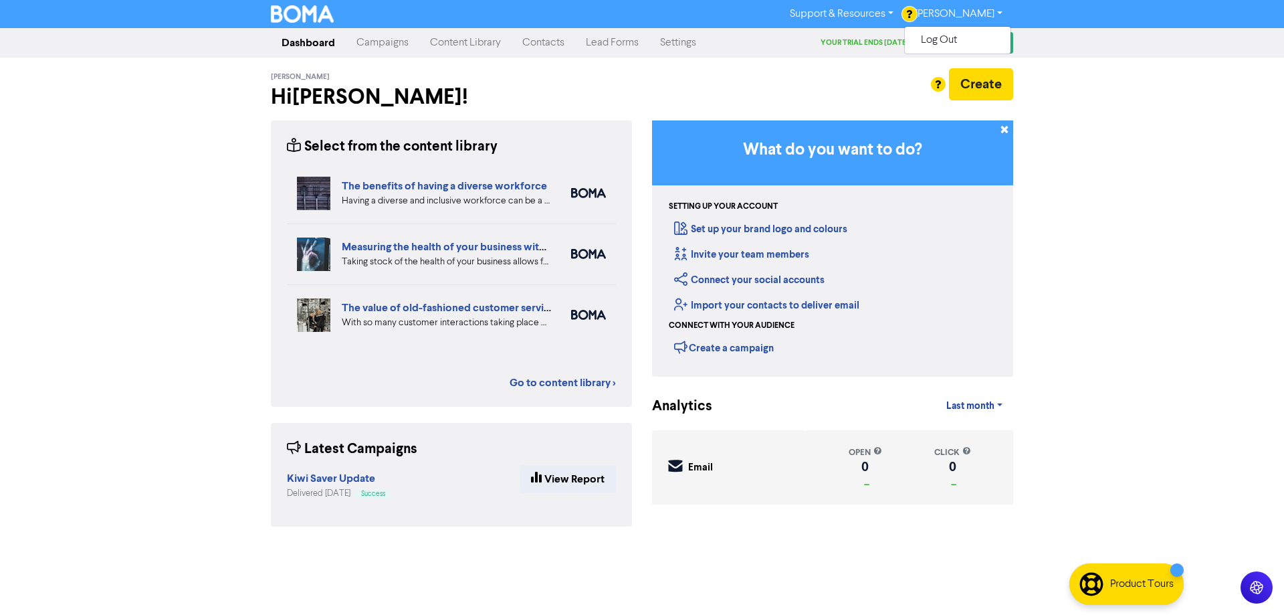  I want to click on button: Create, so click(981, 84).